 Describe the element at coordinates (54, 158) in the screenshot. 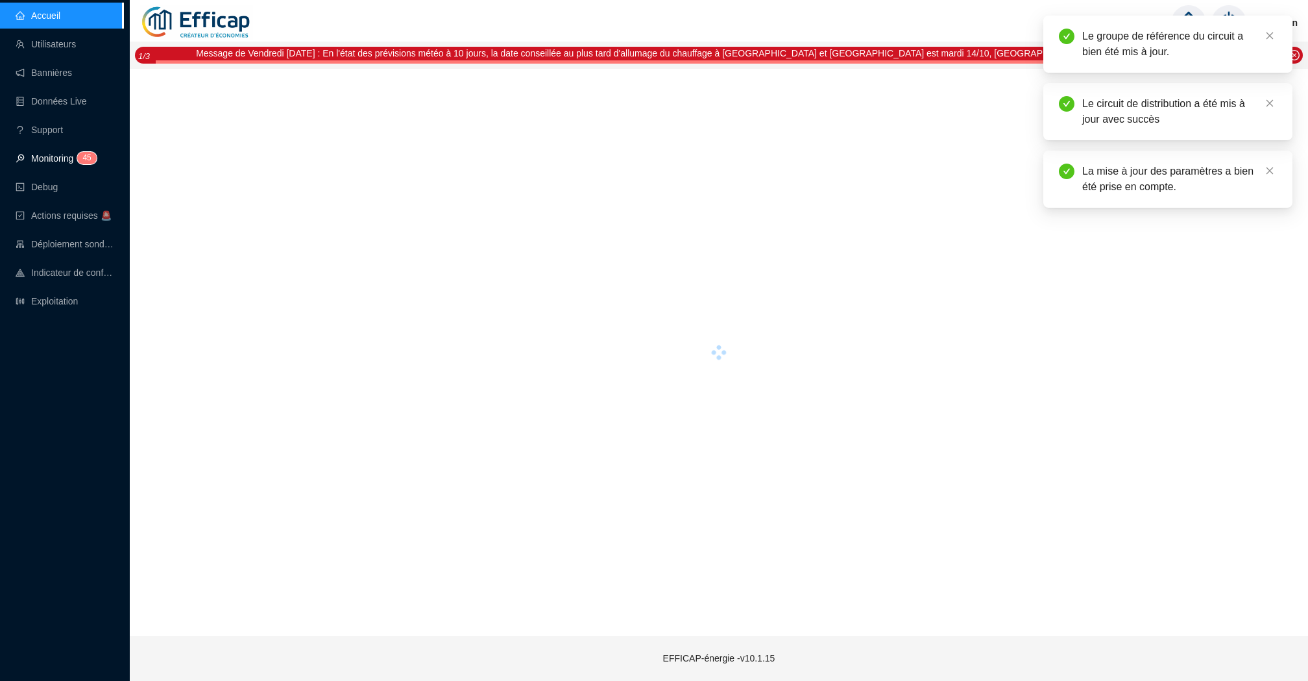

I see `a: monitorMonitoring45` at that location.